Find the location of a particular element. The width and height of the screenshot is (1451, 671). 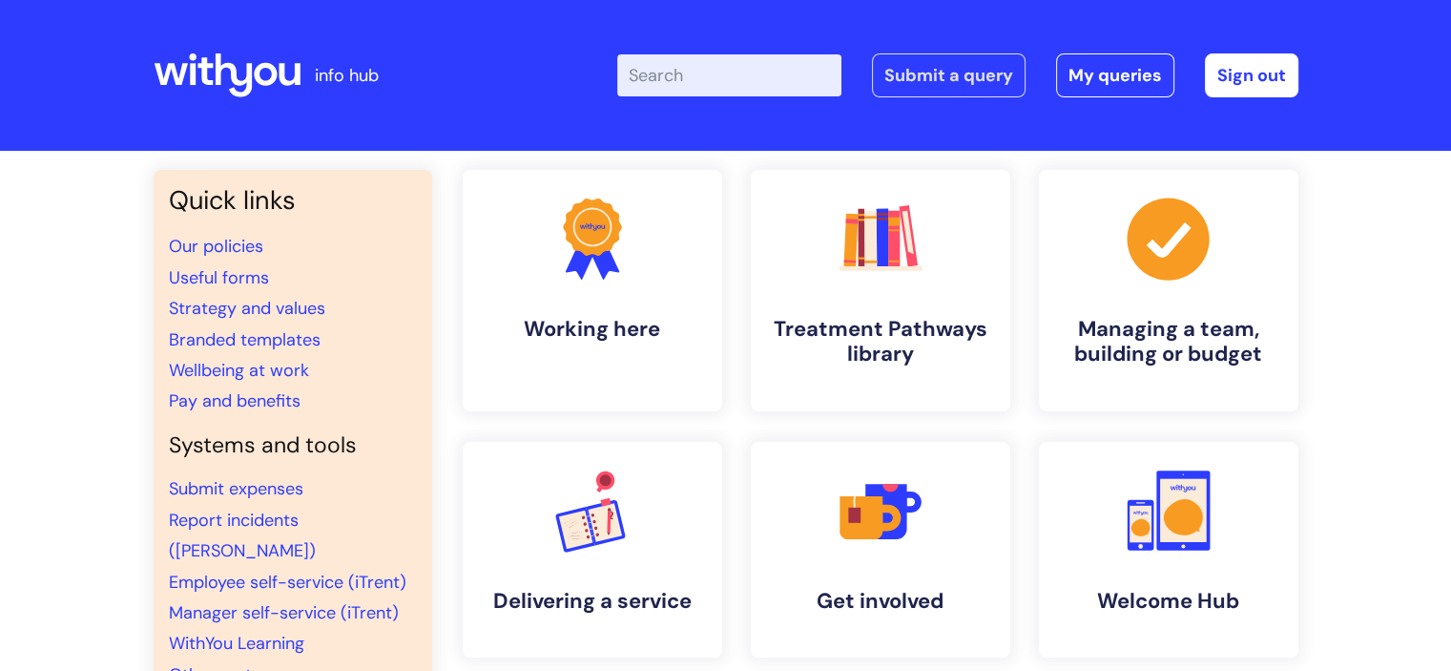

a: Wellbeing at work is located at coordinates (239, 370).